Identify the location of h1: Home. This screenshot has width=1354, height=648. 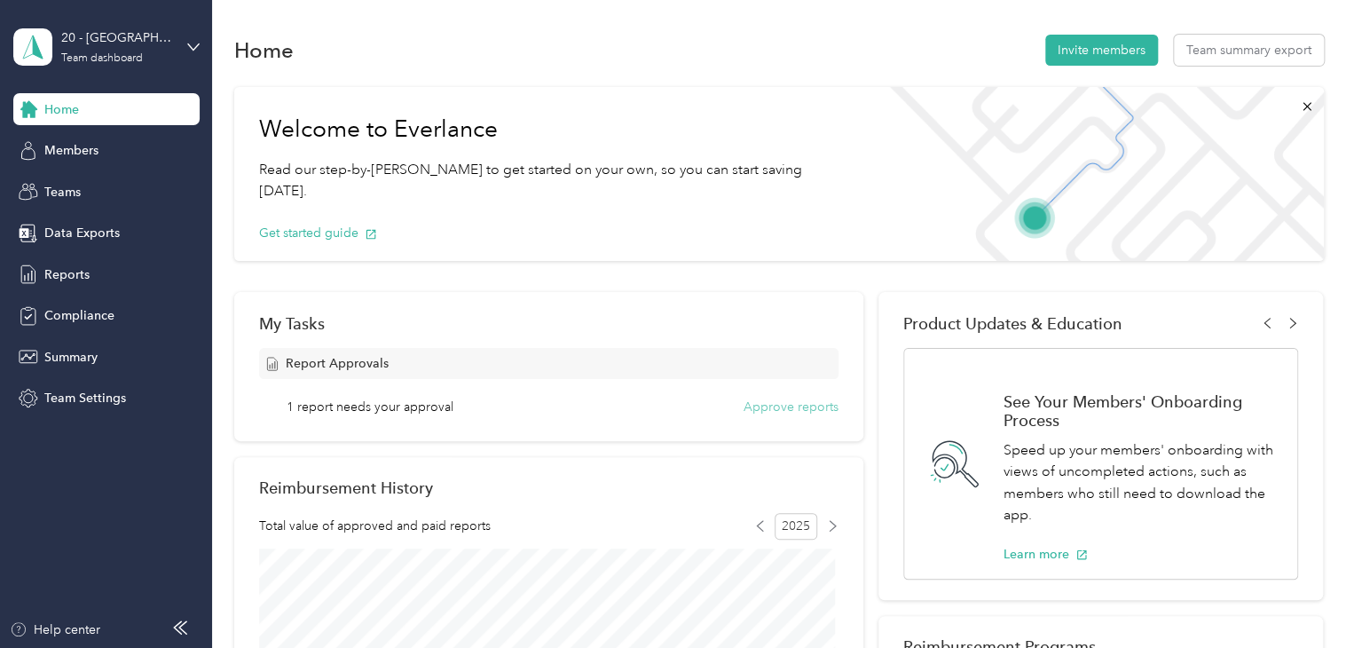
(264, 50).